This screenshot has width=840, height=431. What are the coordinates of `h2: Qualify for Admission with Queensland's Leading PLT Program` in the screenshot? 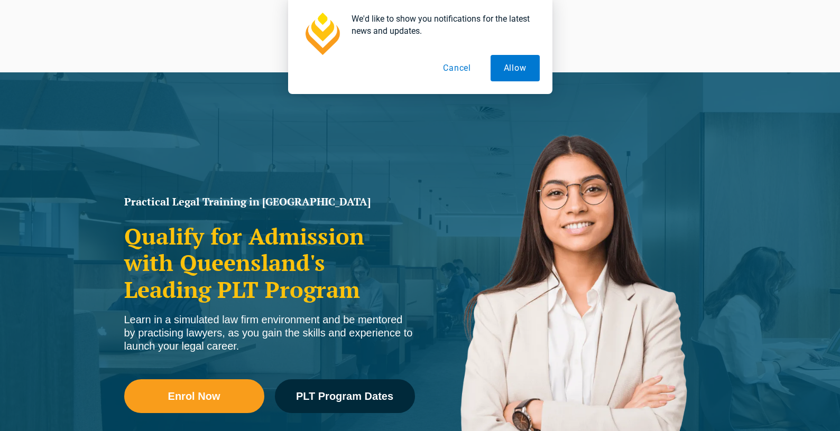 It's located at (270, 263).